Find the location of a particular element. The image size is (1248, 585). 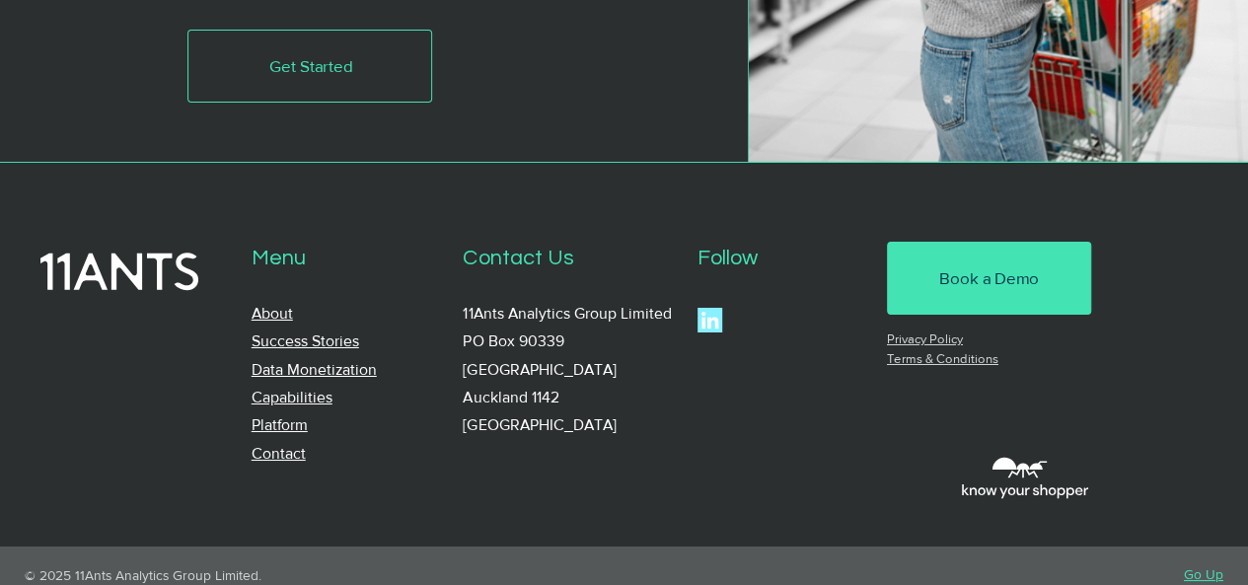

img: LinkedIn is located at coordinates (709, 320).